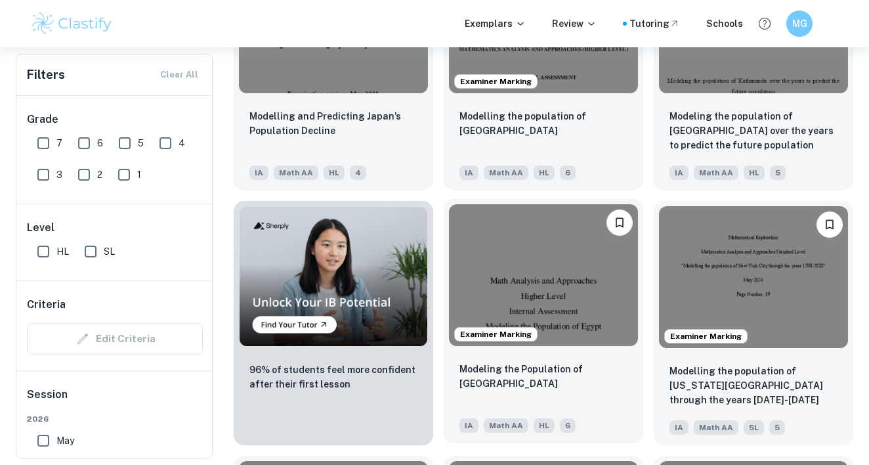  What do you see at coordinates (139, 175) in the screenshot?
I see `span: 1` at bounding box center [139, 175].